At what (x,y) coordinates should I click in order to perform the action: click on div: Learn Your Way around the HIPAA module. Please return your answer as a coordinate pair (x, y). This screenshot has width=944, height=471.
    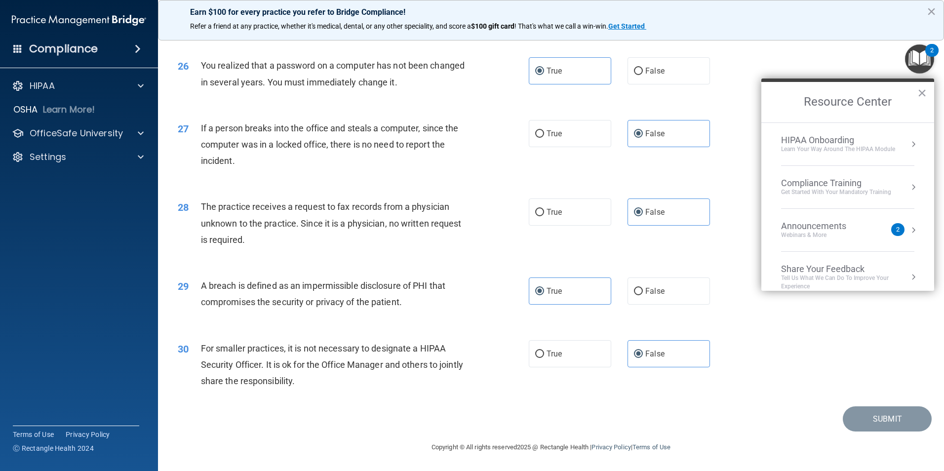
    Looking at the image, I should click on (837, 149).